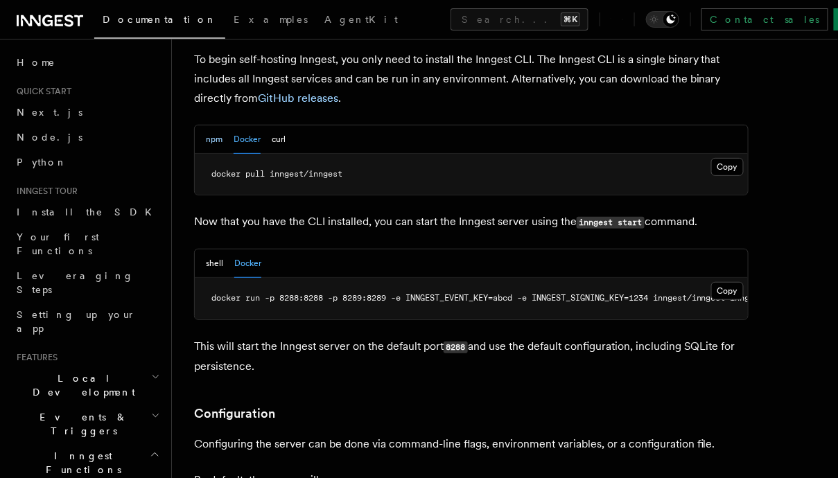  Describe the element at coordinates (81, 385) in the screenshot. I see `span: Local Development` at that location.